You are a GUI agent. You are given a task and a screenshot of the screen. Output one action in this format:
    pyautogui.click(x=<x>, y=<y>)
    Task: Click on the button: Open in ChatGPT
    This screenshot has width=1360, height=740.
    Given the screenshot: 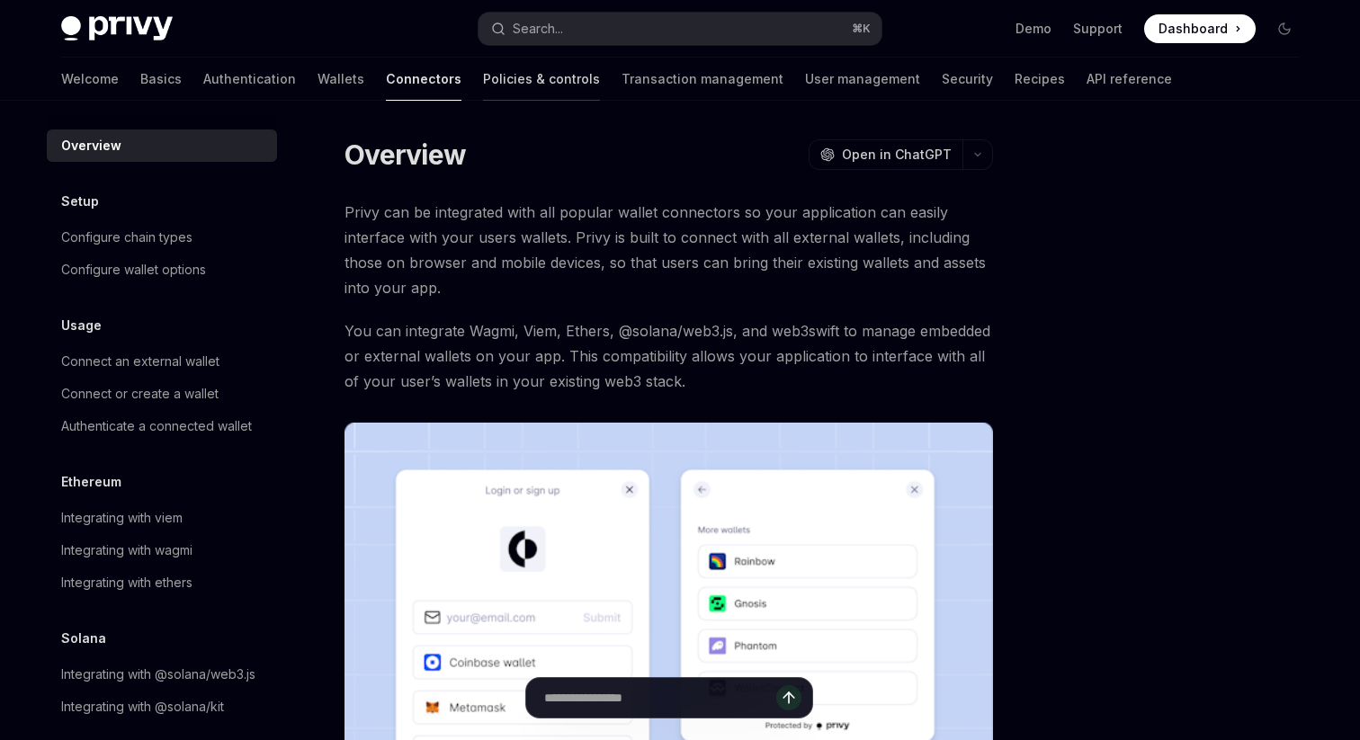 What is the action you would take?
    pyautogui.click(x=885, y=155)
    